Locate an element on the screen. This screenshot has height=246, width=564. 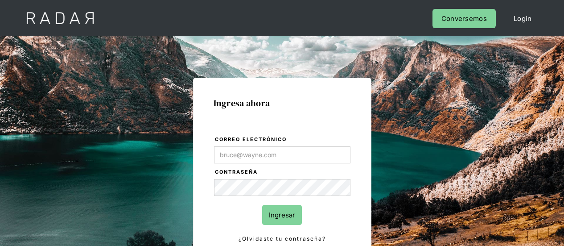
label: Contraseña is located at coordinates (283, 172).